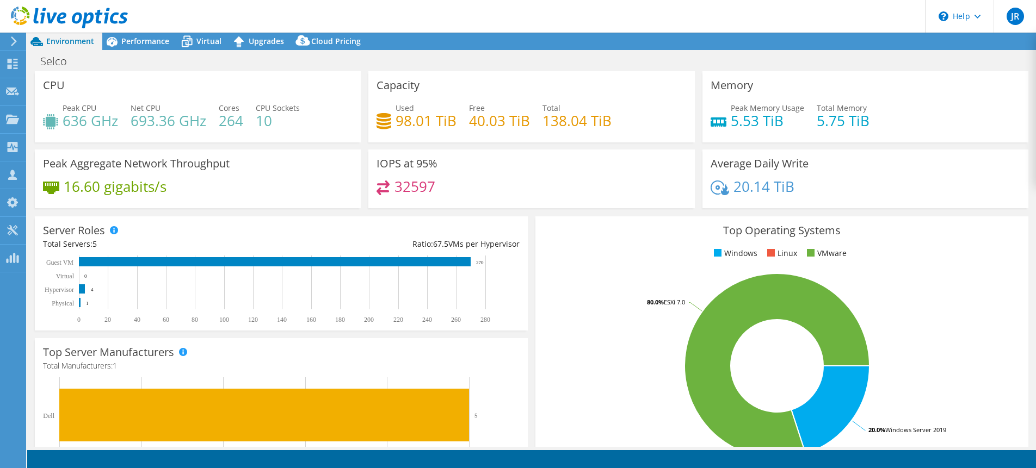 The width and height of the screenshot is (1036, 468). Describe the element at coordinates (59, 290) in the screenshot. I see `text: Hypervisor` at that location.